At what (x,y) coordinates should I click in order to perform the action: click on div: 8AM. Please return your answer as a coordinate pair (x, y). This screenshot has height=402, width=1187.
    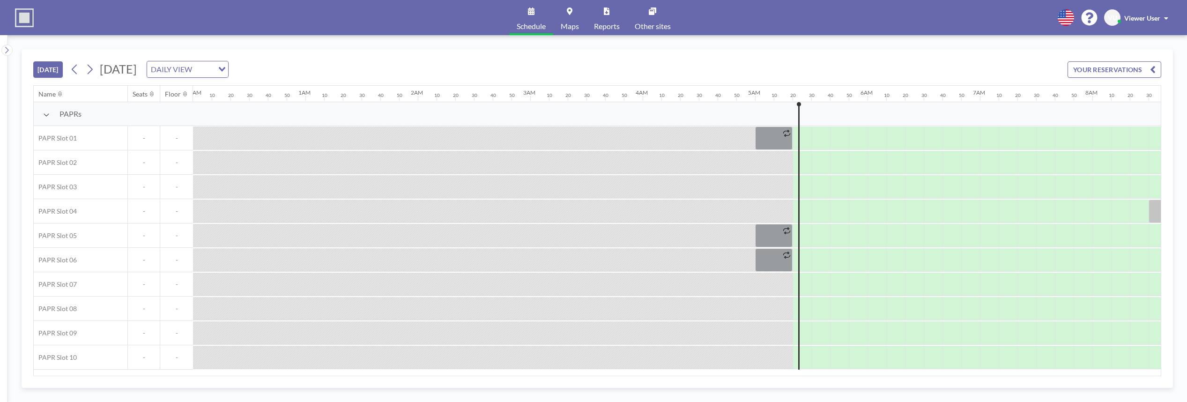
    Looking at the image, I should click on (1092, 92).